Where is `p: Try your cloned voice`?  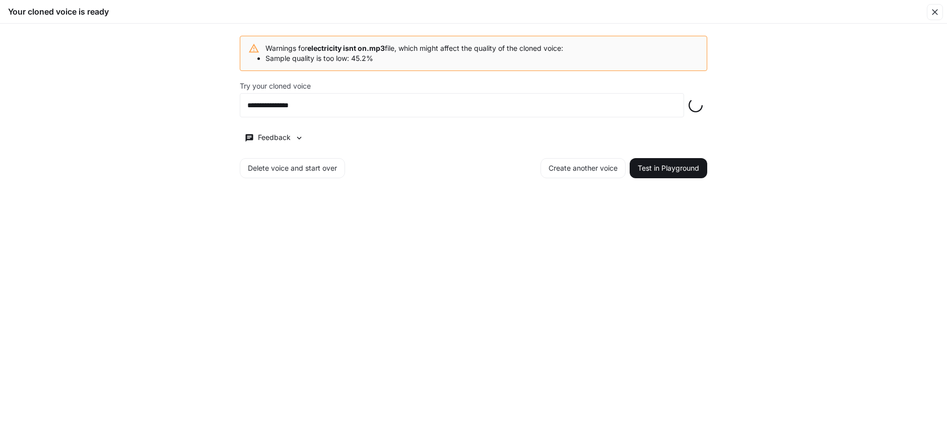
p: Try your cloned voice is located at coordinates (275, 86).